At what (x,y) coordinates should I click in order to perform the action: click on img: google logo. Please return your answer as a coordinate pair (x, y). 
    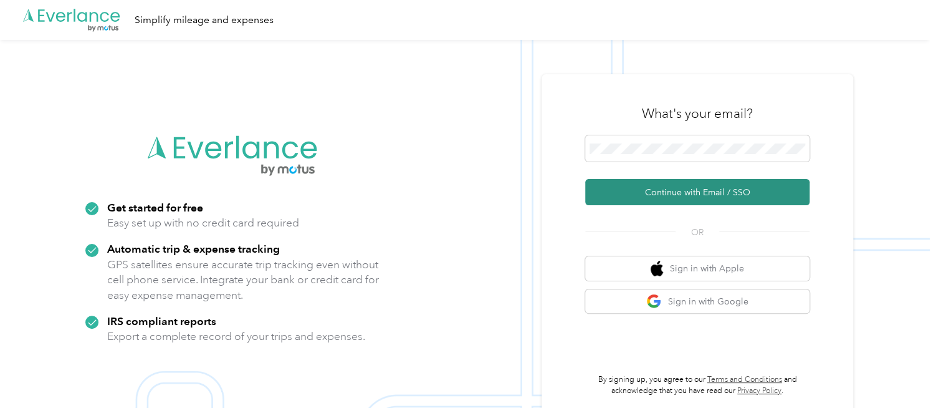
    Looking at the image, I should click on (654, 301).